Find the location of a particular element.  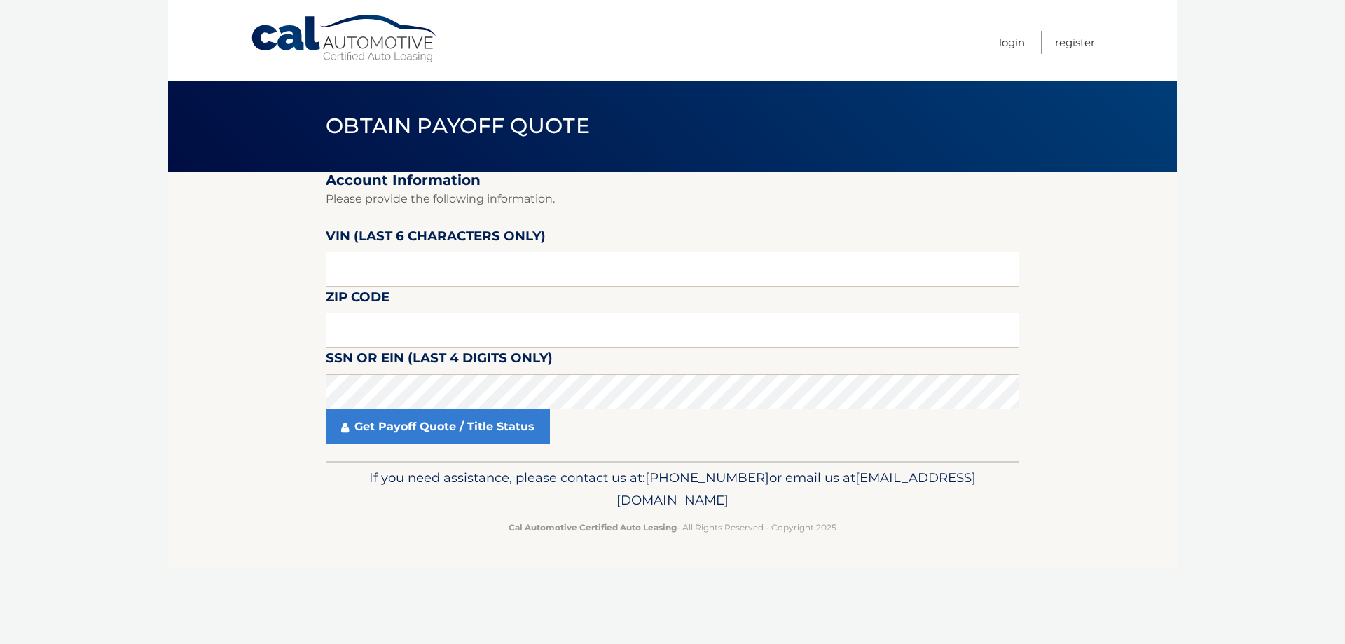

p: - All Rights Reserved - Copyright 2025 is located at coordinates (673, 527).